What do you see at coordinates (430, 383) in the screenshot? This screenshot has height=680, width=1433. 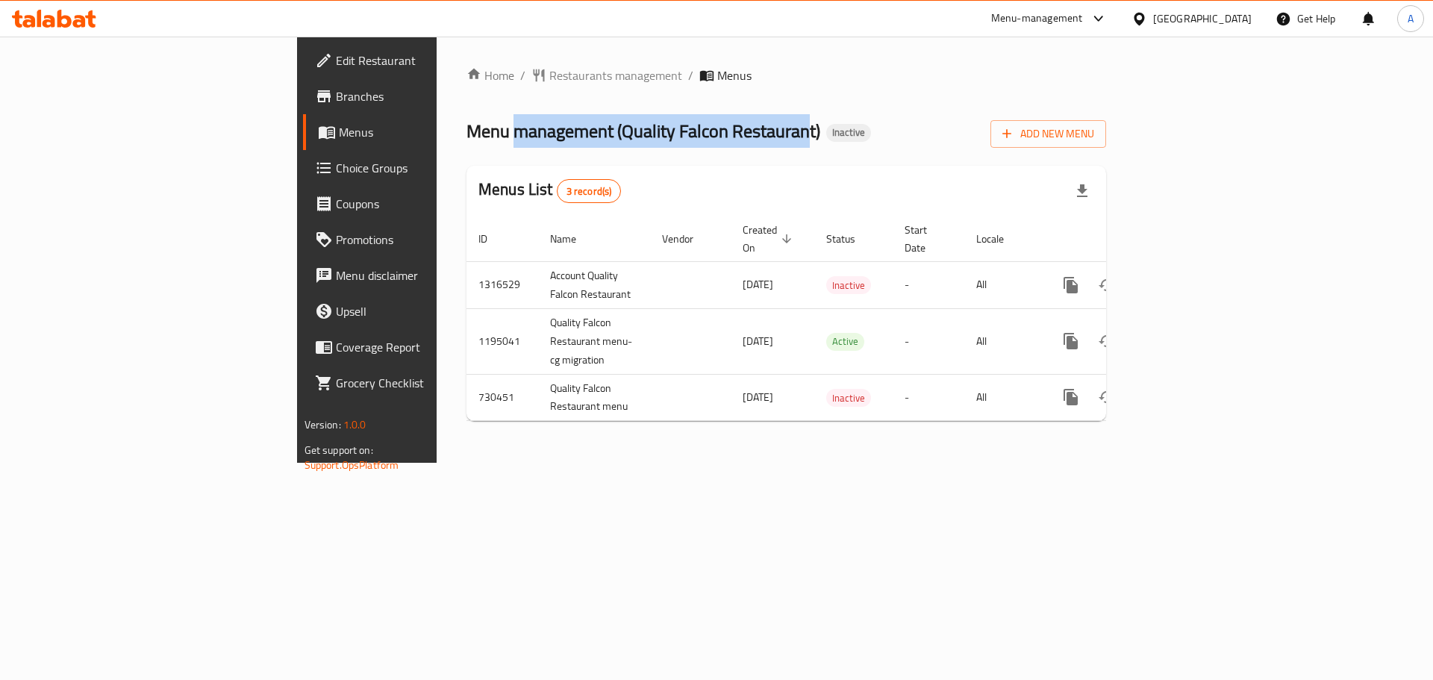 I see `span: Grocery Checklist` at bounding box center [430, 383].